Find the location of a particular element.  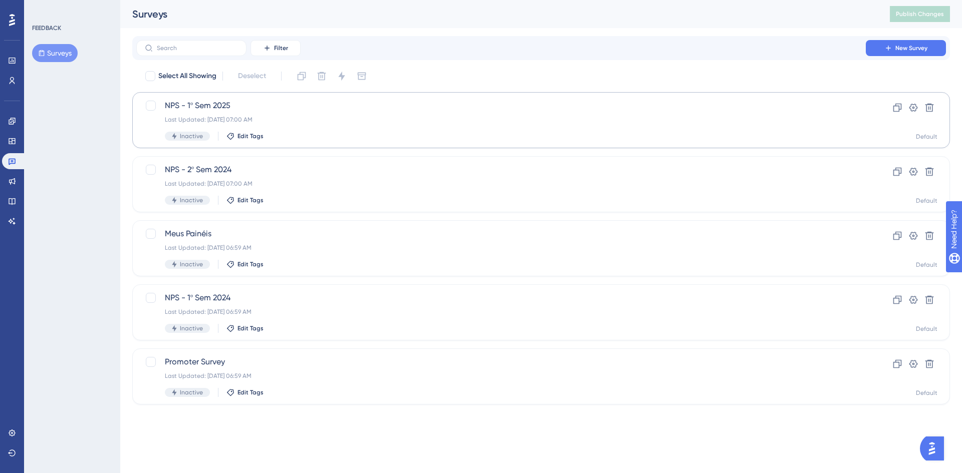

div: Surveys is located at coordinates (498, 14).